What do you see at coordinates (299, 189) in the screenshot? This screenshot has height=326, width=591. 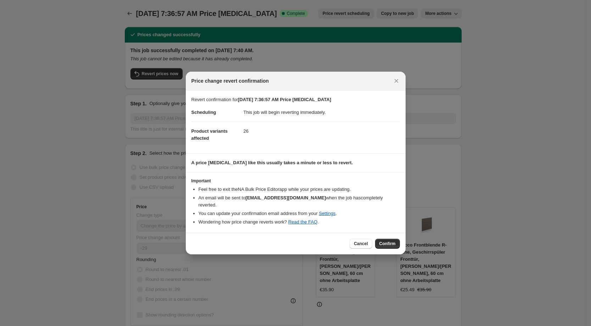 I see `li: Feel free to exit the NA Bulk Price Editor app while your prices are updating.` at bounding box center [299, 189].